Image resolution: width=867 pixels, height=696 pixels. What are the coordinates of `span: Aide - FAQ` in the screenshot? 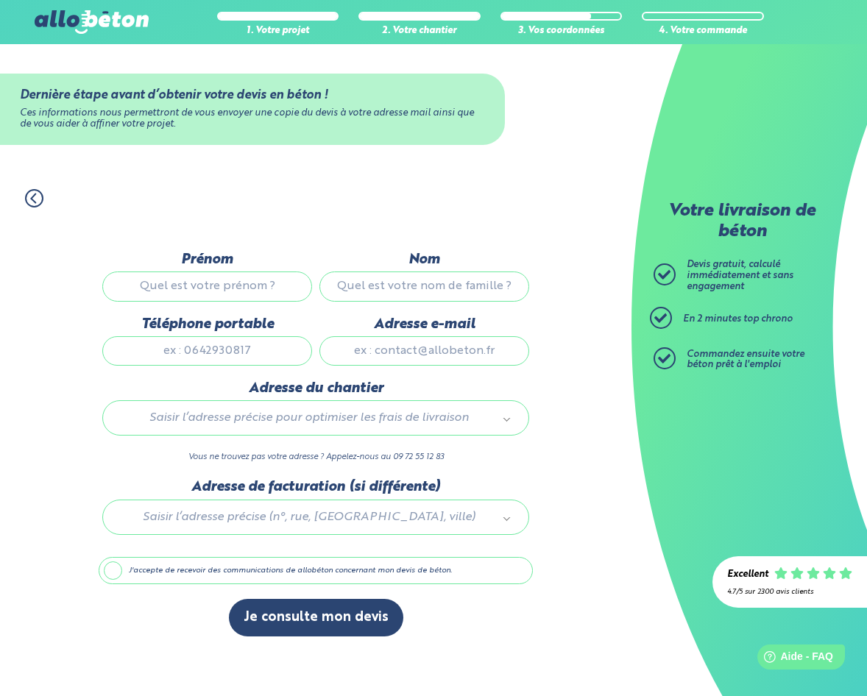 It's located at (71, 18).